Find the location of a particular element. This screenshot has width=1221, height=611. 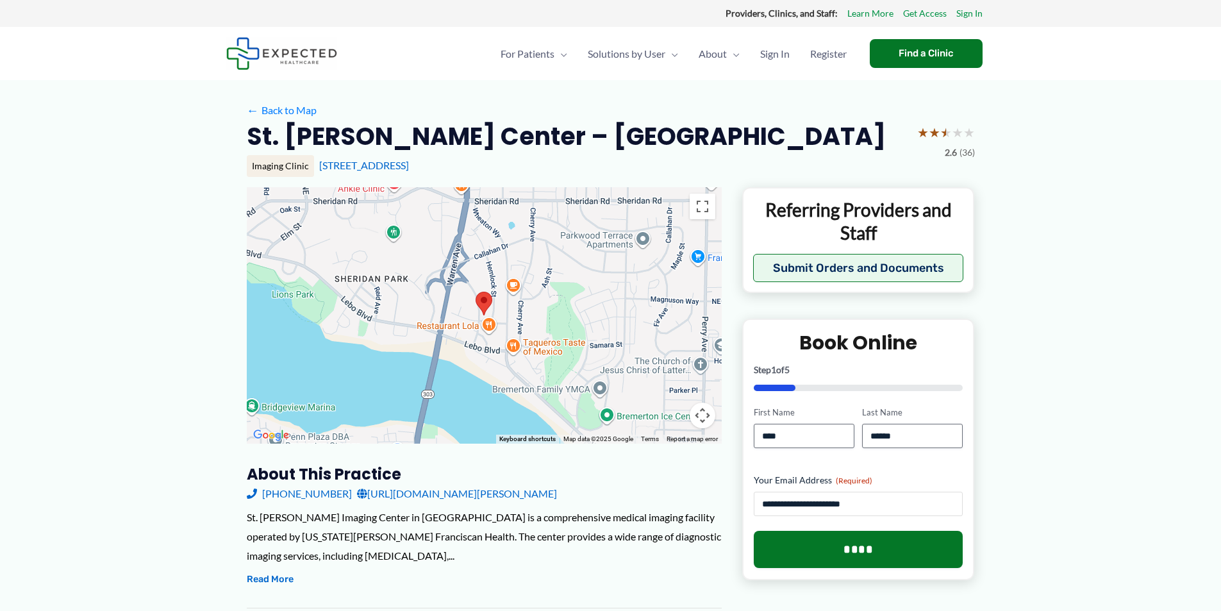

span: About is located at coordinates (712, 54).